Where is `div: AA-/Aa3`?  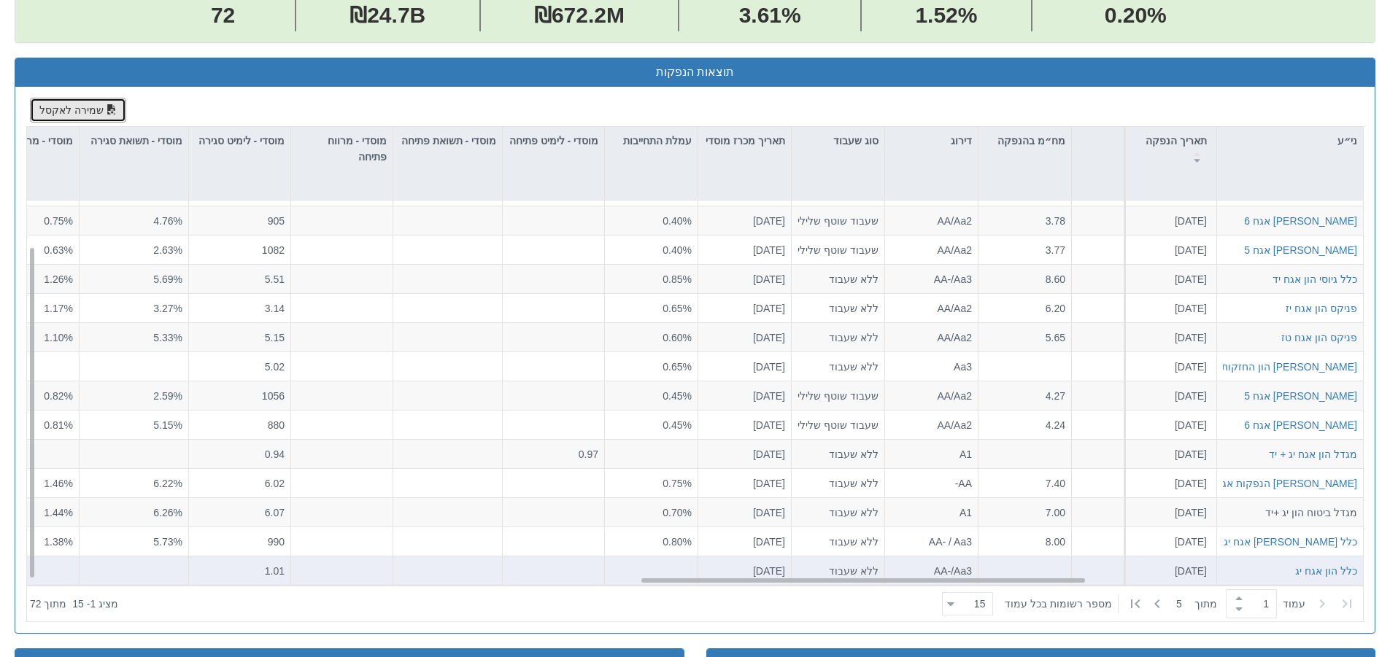
div: AA-/Aa3 is located at coordinates (931, 570).